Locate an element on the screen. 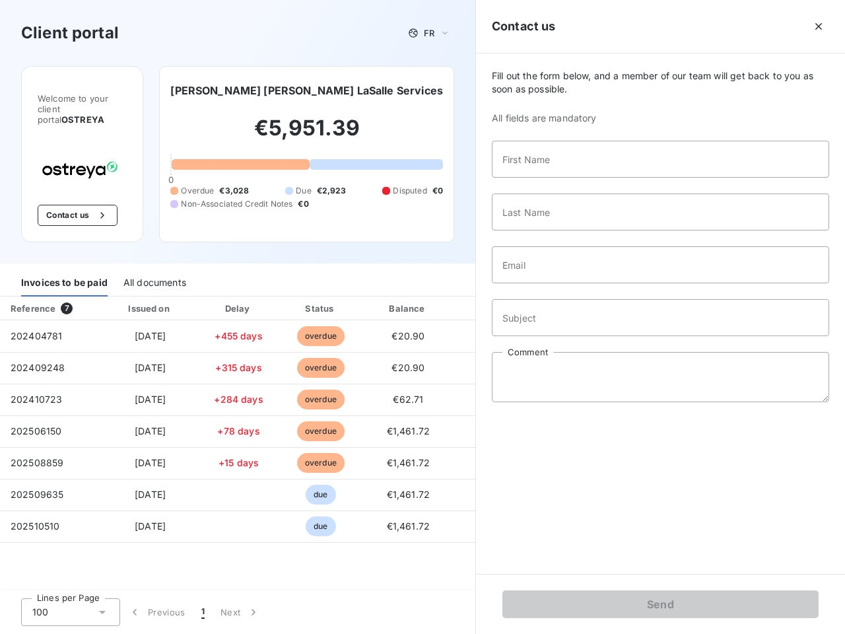 This screenshot has height=634, width=845. span: €3,028 is located at coordinates (234, 191).